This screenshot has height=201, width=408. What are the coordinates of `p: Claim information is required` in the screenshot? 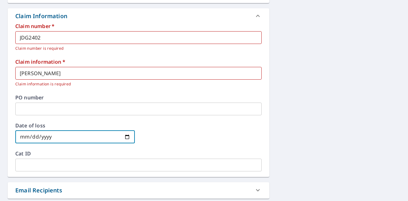 It's located at (136, 84).